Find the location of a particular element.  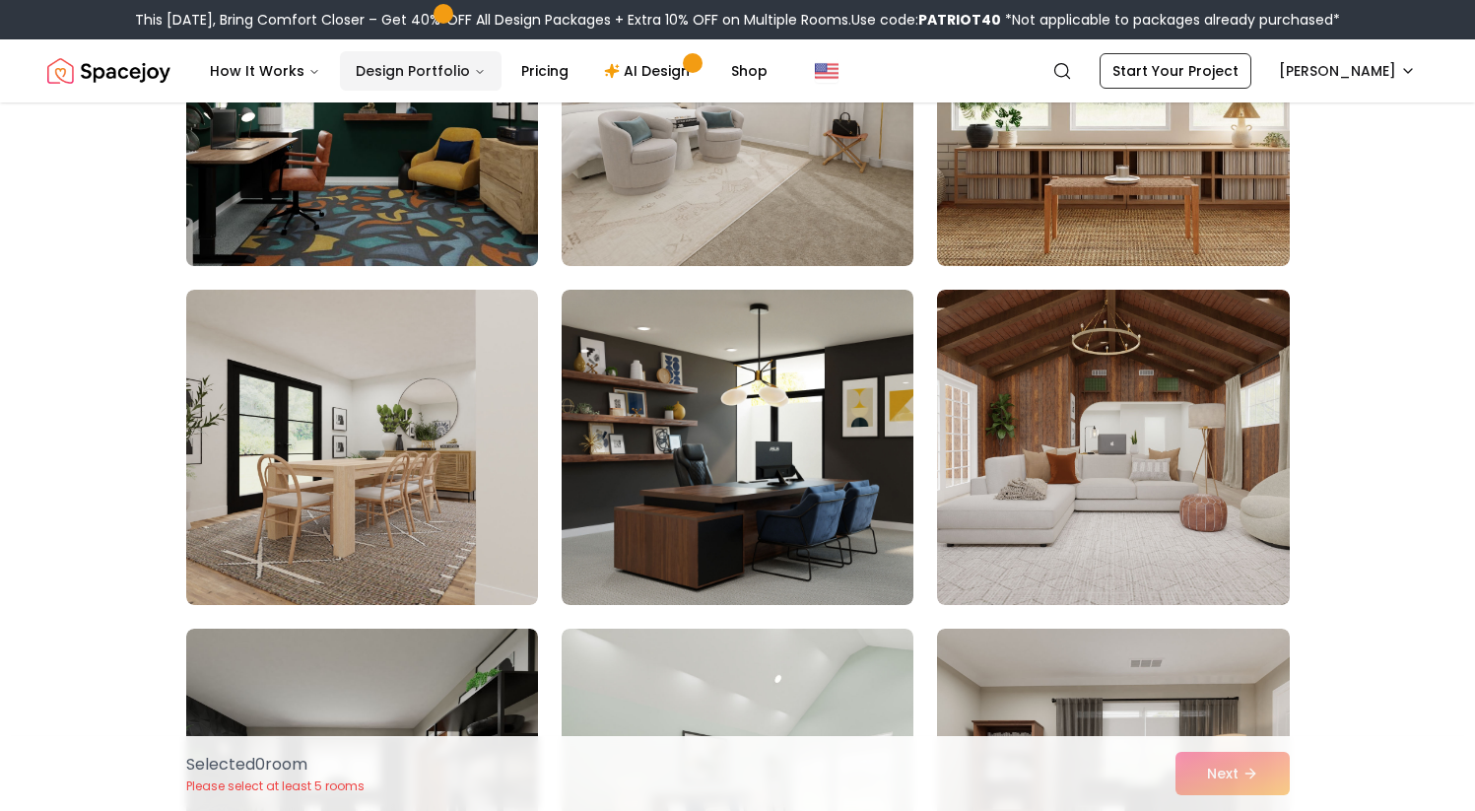

a: Pricing is located at coordinates (545, 71).